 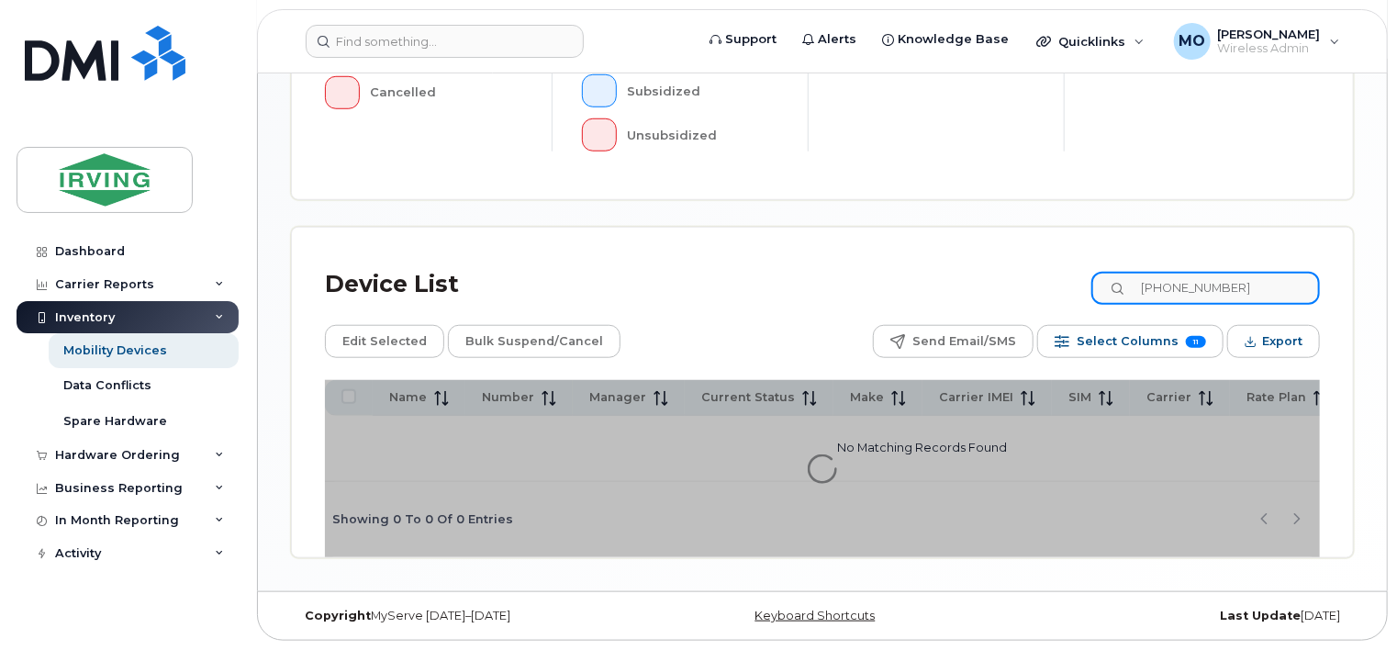 I want to click on span: Knowledge Base, so click(x=953, y=39).